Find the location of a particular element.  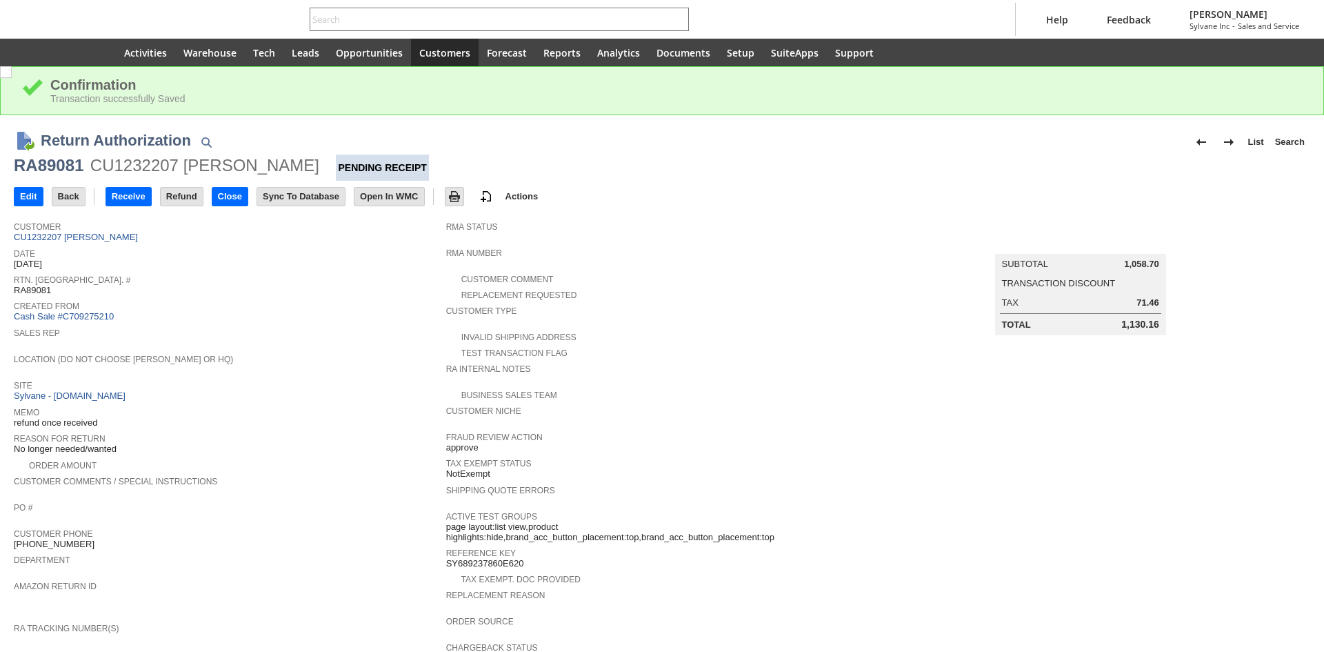

a: Total is located at coordinates (1017, 324).